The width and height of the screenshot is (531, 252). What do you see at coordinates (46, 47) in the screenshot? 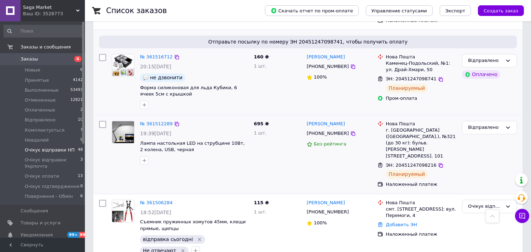
I see `span: Заказы и сообщения` at bounding box center [46, 47].